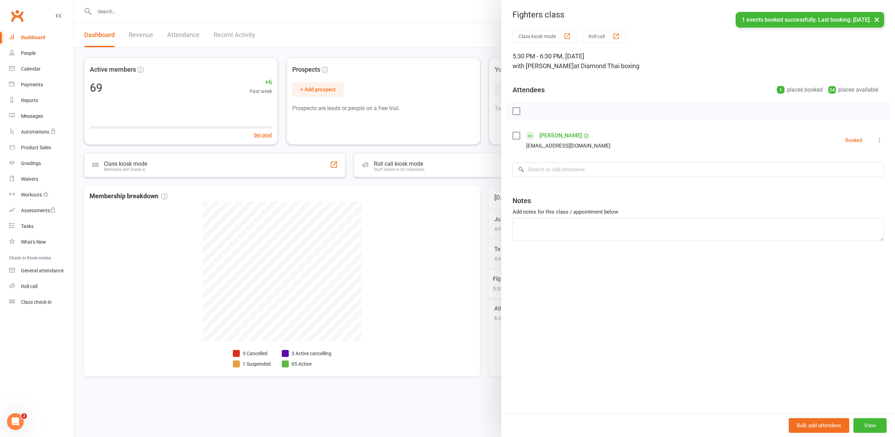  Describe the element at coordinates (36, 302) in the screenshot. I see `div: Class check-in` at that location.